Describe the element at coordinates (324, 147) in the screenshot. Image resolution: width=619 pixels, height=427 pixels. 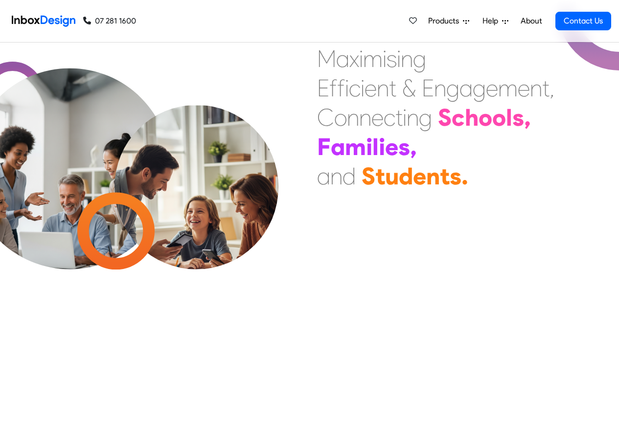
I see `div: F` at that location.